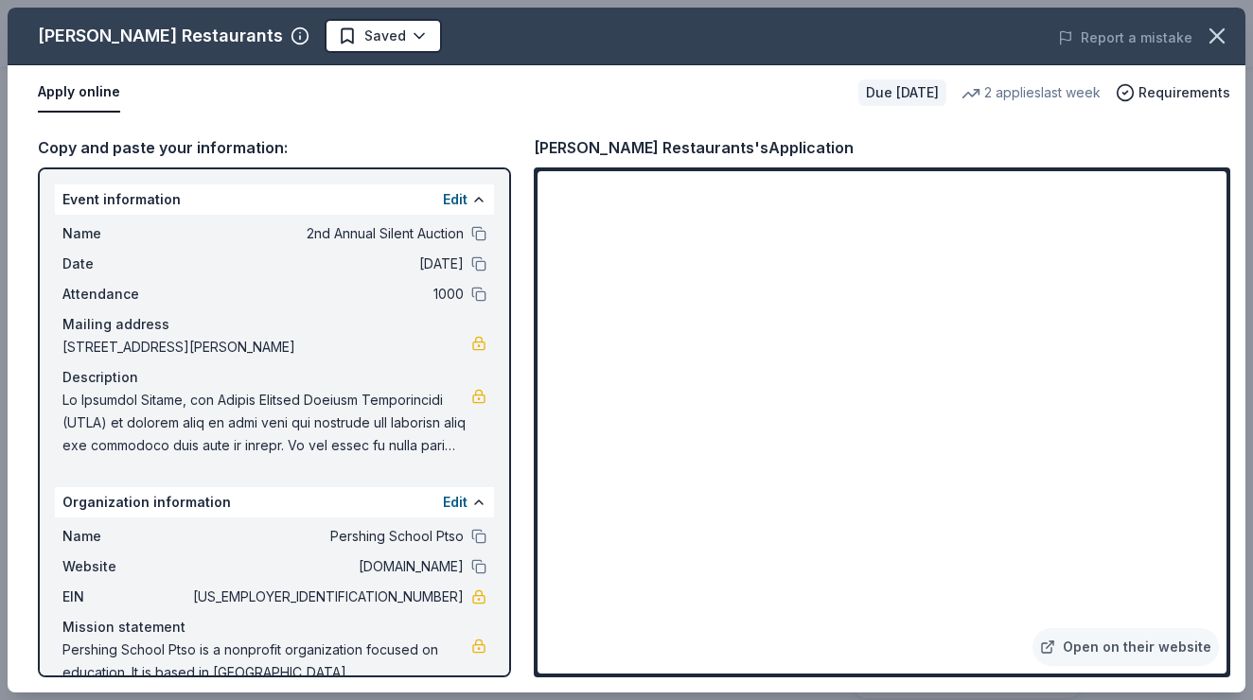  Describe the element at coordinates (1125, 38) in the screenshot. I see `button: Report a mistake` at that location.